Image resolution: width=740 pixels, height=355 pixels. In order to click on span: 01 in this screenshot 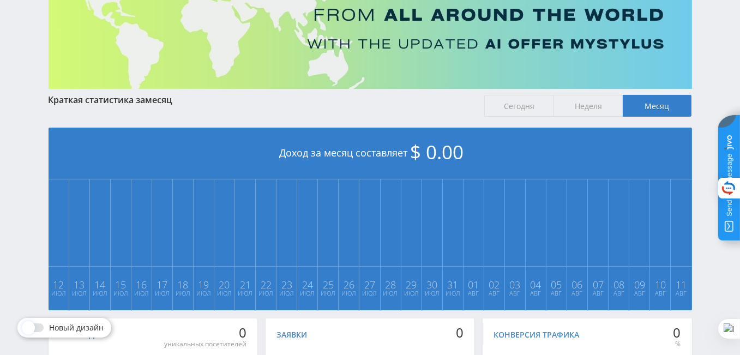, I will do `click(473, 285)`.